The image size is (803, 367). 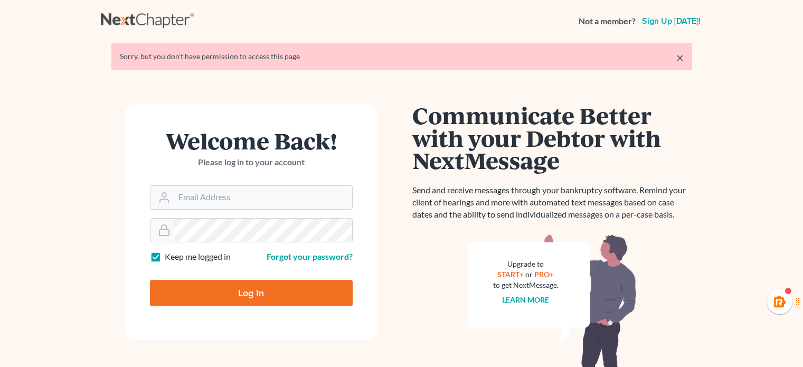 What do you see at coordinates (198, 257) in the screenshot?
I see `label: Keep me logged in` at bounding box center [198, 257].